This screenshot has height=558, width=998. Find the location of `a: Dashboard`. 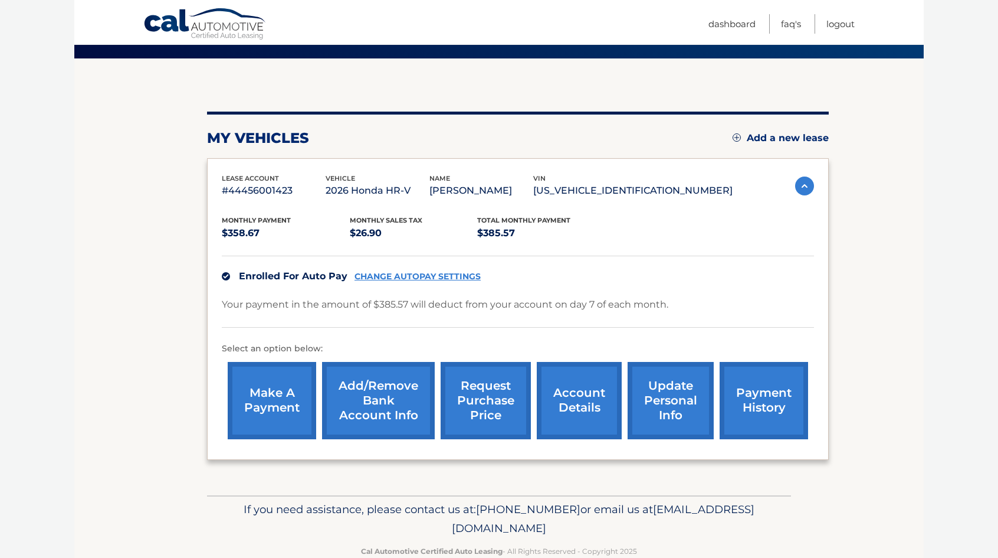

a: Dashboard is located at coordinates (732, 24).